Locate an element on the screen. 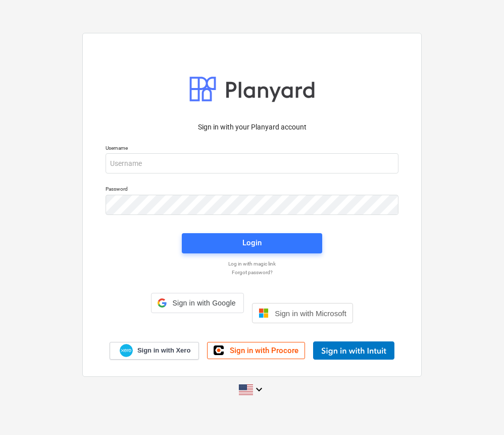 This screenshot has width=504, height=435. img: Xero logo is located at coordinates (126, 350).